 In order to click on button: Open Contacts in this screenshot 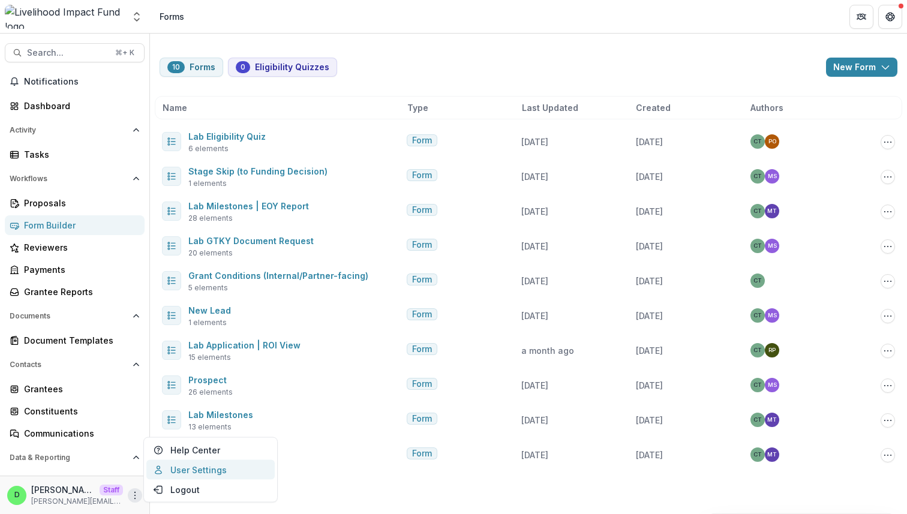, I will do `click(74, 365)`.